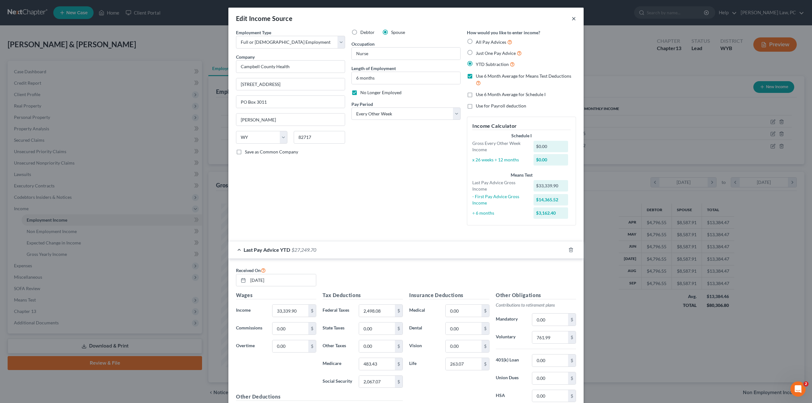  What do you see at coordinates (806, 384) in the screenshot?
I see `span: 2` at bounding box center [806, 384].